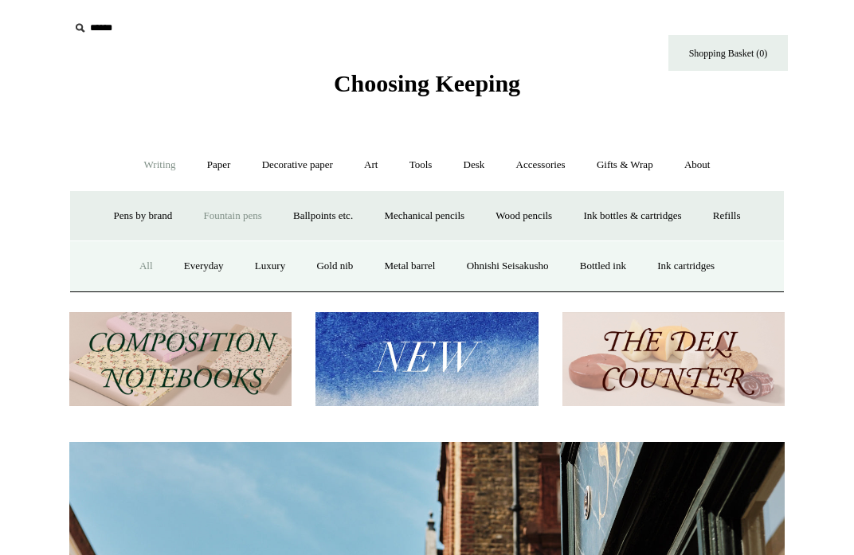 This screenshot has width=854, height=555. Describe the element at coordinates (335, 266) in the screenshot. I see `a: Gold nib` at that location.